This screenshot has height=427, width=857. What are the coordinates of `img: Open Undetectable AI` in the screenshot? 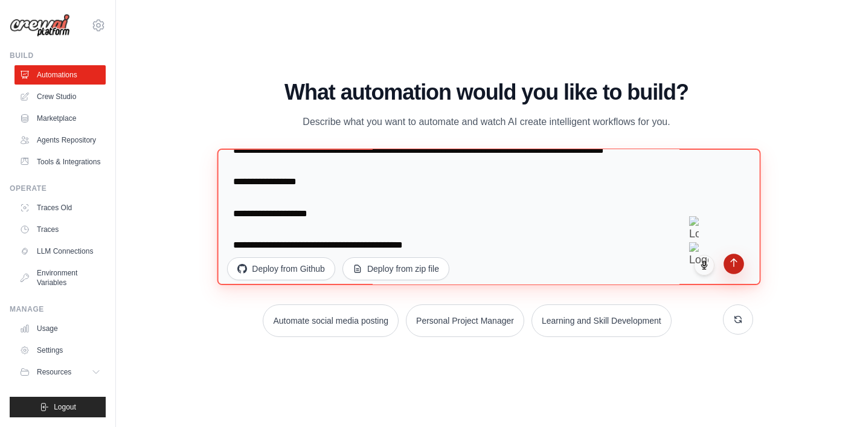 It's located at (699, 255).